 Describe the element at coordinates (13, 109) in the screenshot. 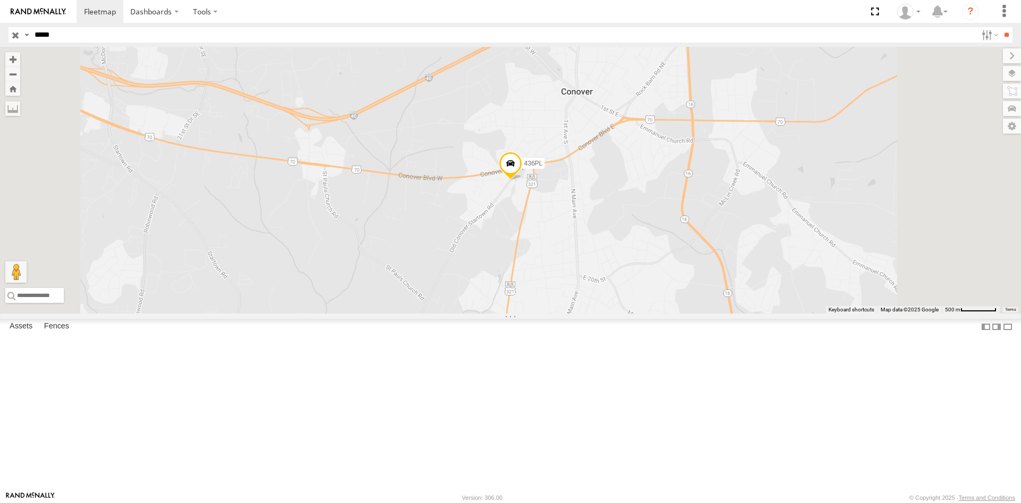

I see `label: Measure` at that location.